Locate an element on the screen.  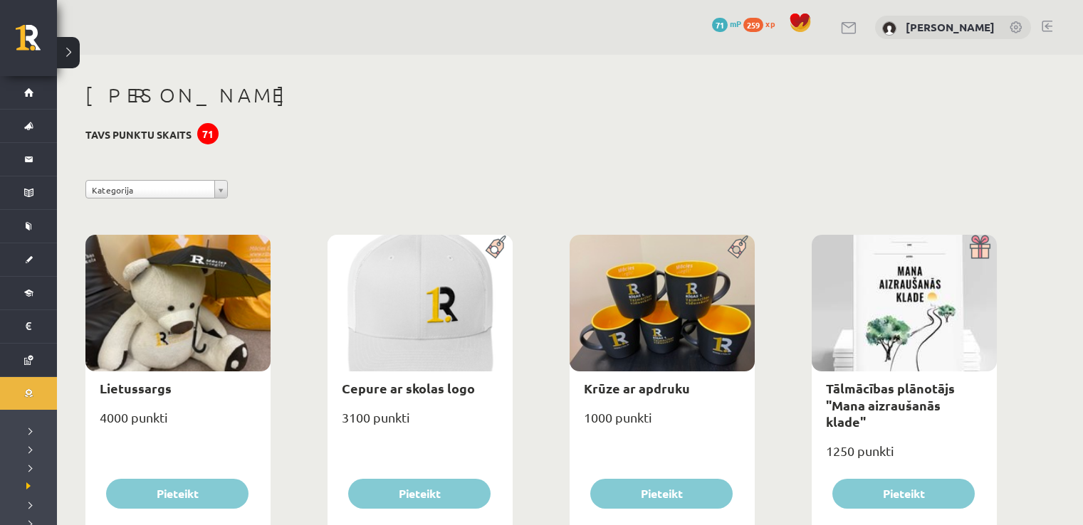
span: 259 is located at coordinates (753, 25).